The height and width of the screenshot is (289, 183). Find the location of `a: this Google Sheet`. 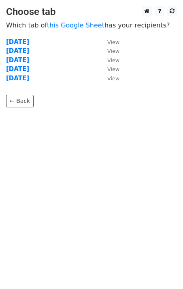

a: this Google Sheet is located at coordinates (76, 25).